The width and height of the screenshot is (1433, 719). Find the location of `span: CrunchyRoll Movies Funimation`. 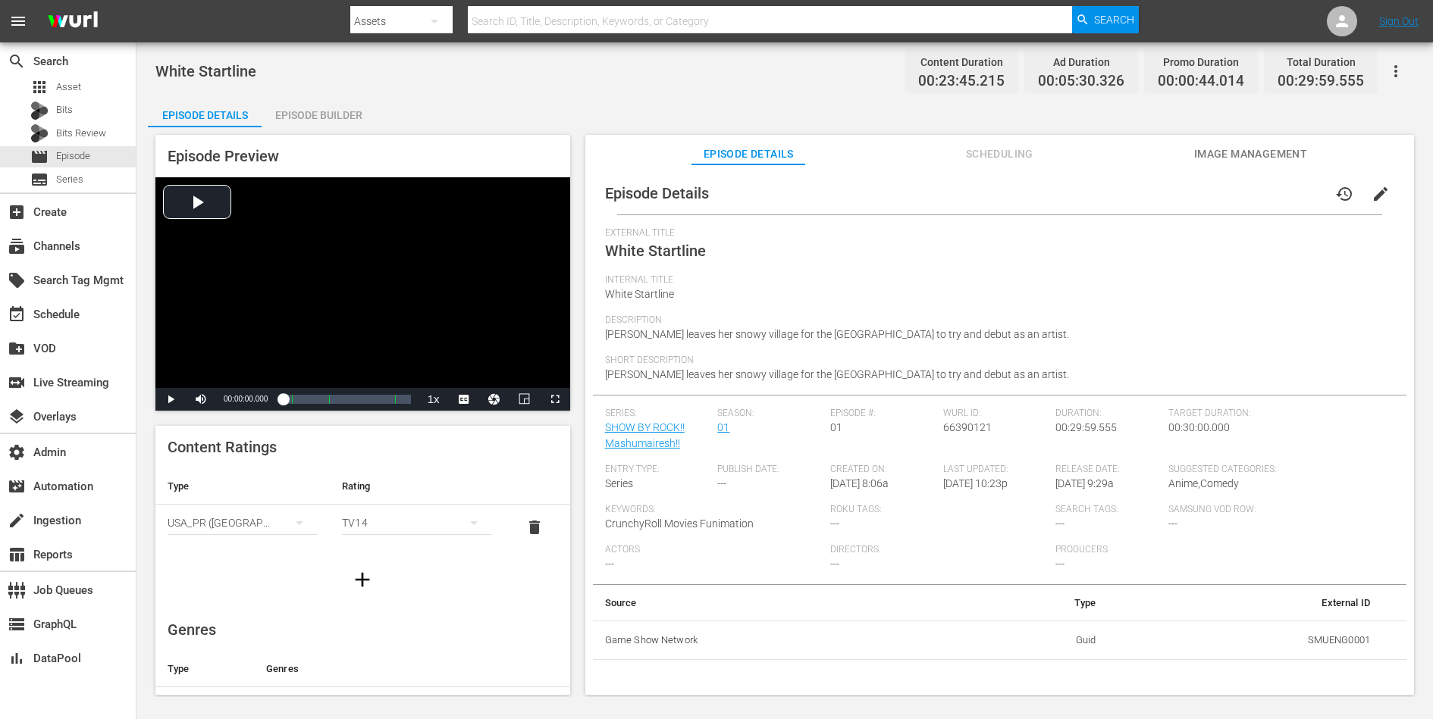

span: CrunchyRoll Movies Funimation is located at coordinates (679, 524).